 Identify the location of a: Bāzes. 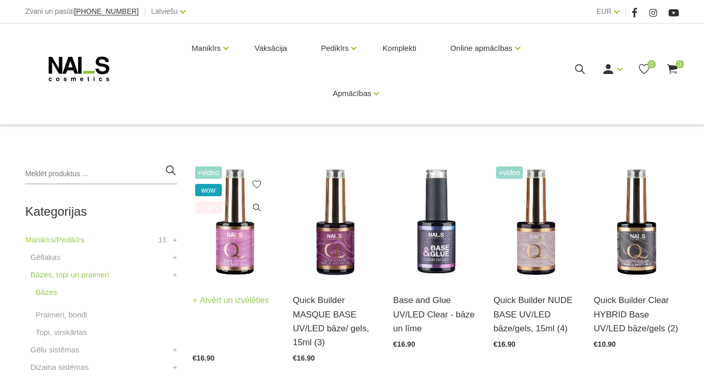
(46, 292).